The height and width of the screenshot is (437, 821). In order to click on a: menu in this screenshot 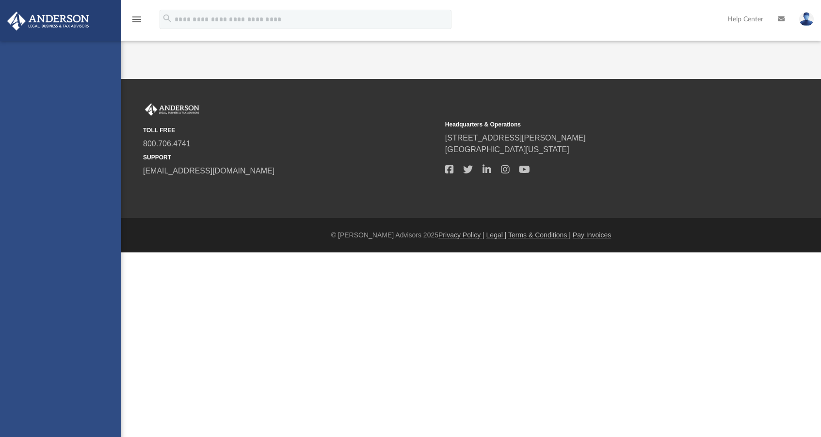, I will do `click(137, 22)`.